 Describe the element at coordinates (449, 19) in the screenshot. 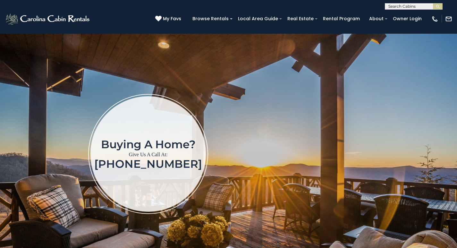

I see `img: mail-regular-white.png` at that location.